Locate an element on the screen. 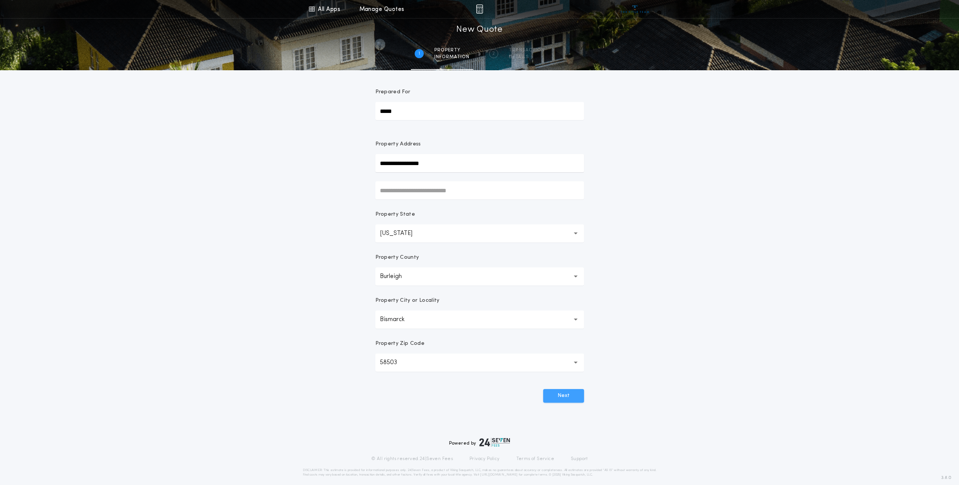 Image resolution: width=959 pixels, height=485 pixels. img: vs-icon is located at coordinates (634, 9).